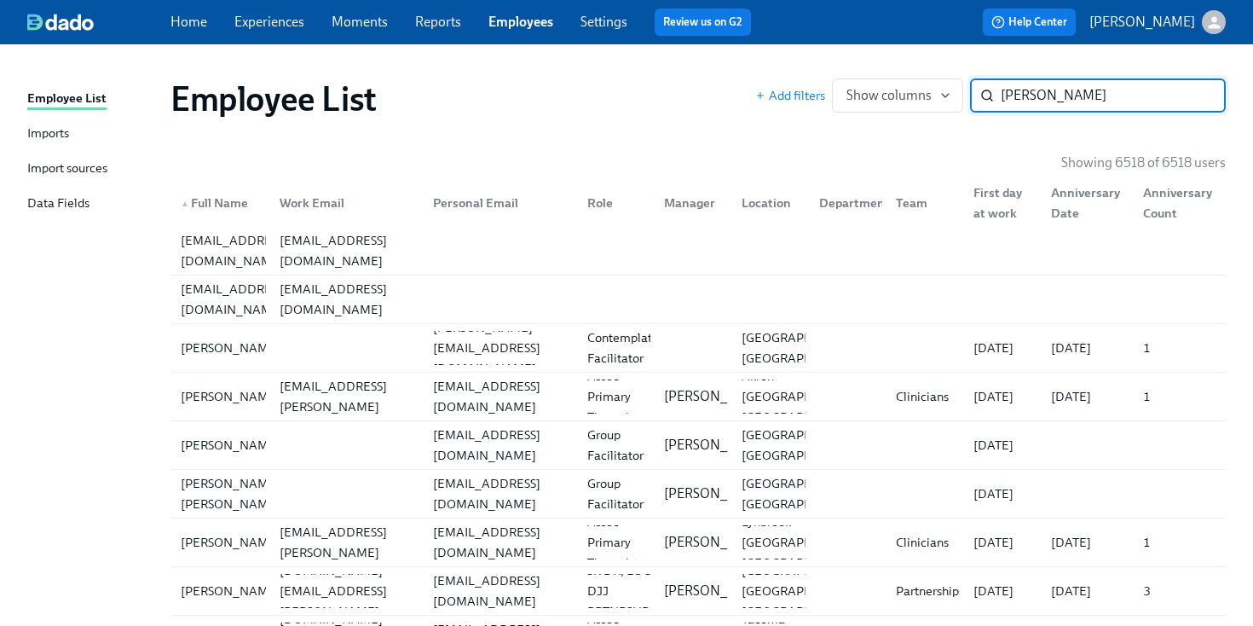 The width and height of the screenshot is (1253, 626). I want to click on a: Imports, so click(92, 134).